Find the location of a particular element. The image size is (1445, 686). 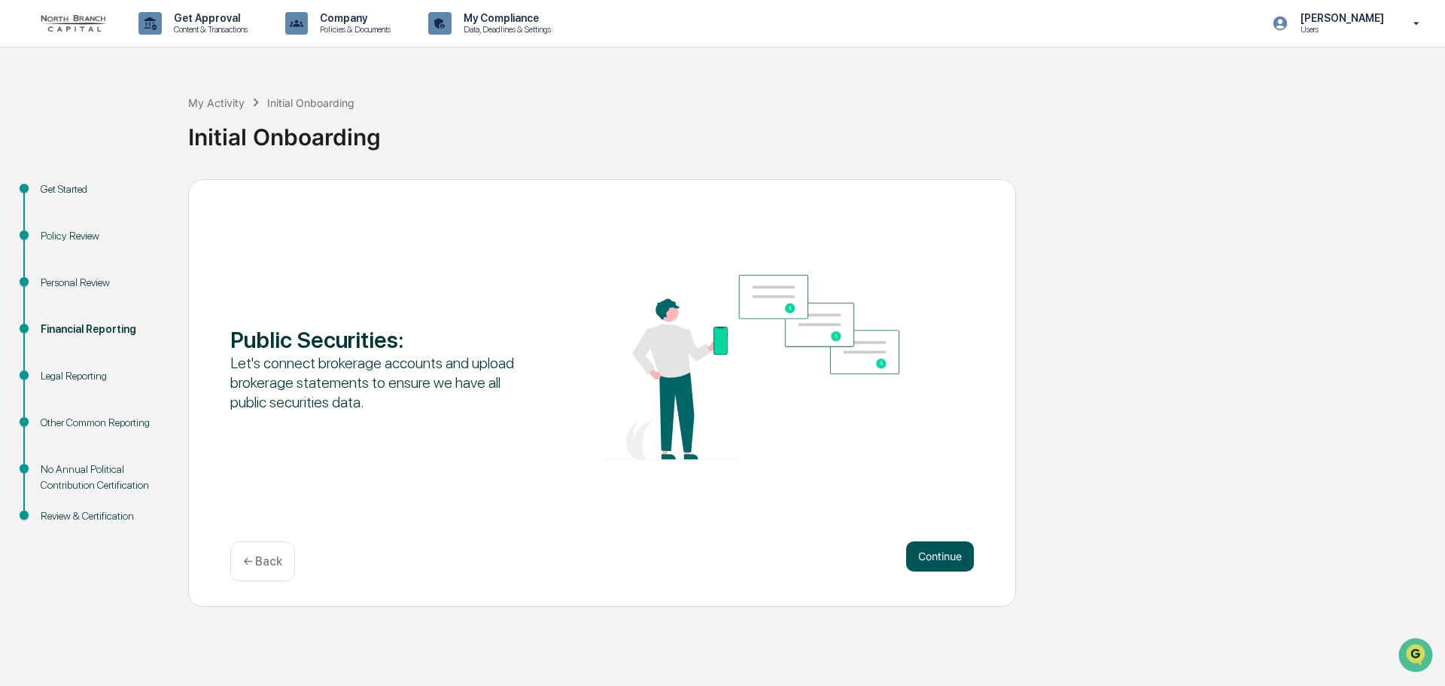

a: 🗄️Attestations is located at coordinates (148, 197).